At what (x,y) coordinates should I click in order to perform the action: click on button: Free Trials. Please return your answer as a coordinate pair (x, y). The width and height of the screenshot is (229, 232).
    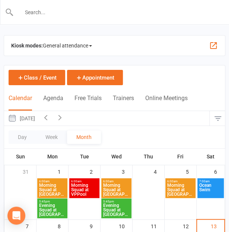
    Looking at the image, I should click on (88, 102).